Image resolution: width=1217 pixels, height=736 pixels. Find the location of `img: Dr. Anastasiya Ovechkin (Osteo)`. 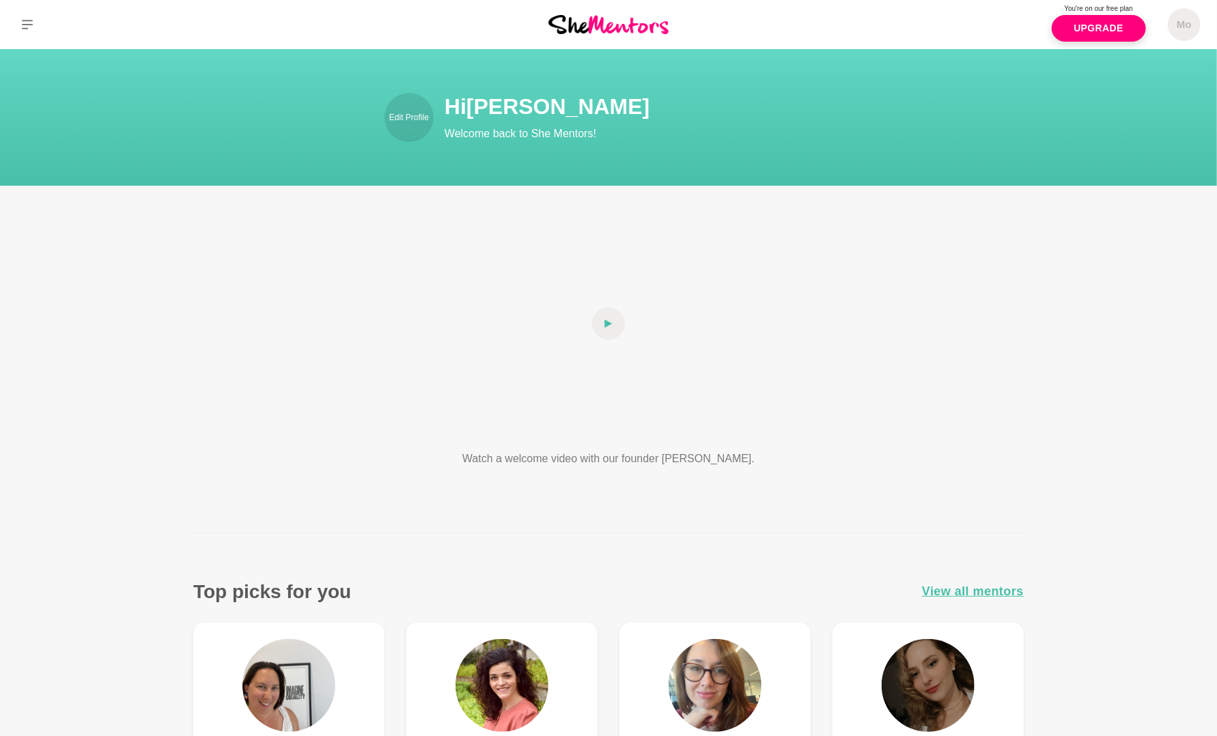

img: Dr. Anastasiya Ovechkin (Osteo) is located at coordinates (928, 686).